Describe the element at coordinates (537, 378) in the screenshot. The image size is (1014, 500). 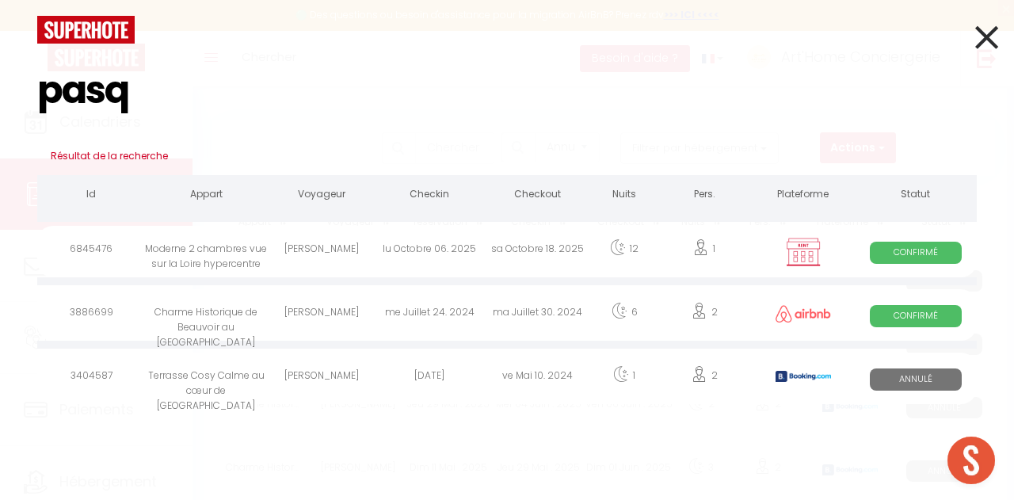
I see `div: ve Mai 10. 2024` at that location.